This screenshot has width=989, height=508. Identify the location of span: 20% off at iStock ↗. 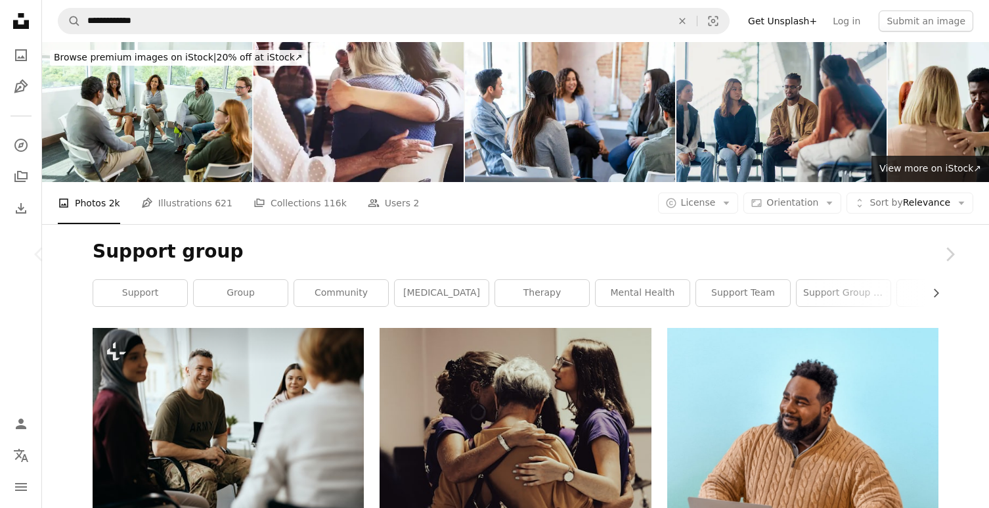
(178, 57).